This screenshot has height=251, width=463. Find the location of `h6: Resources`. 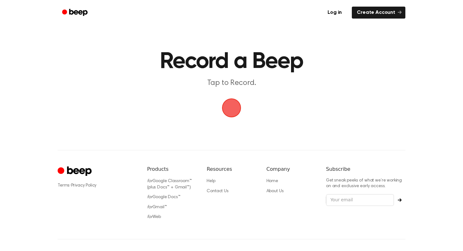

h6: Resources is located at coordinates (231, 169).